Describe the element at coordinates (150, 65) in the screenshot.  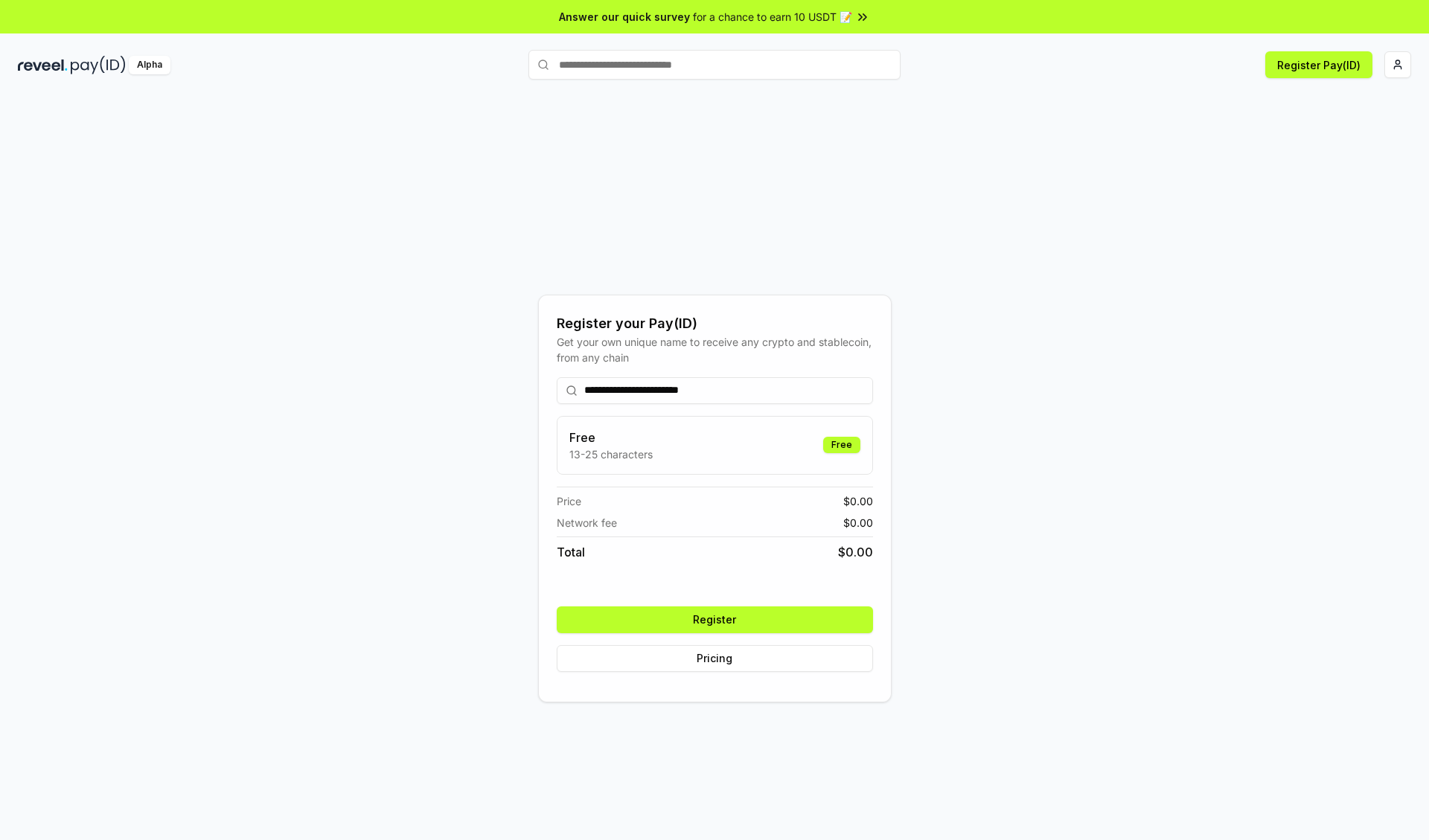
I see `div: Alpha` at that location.